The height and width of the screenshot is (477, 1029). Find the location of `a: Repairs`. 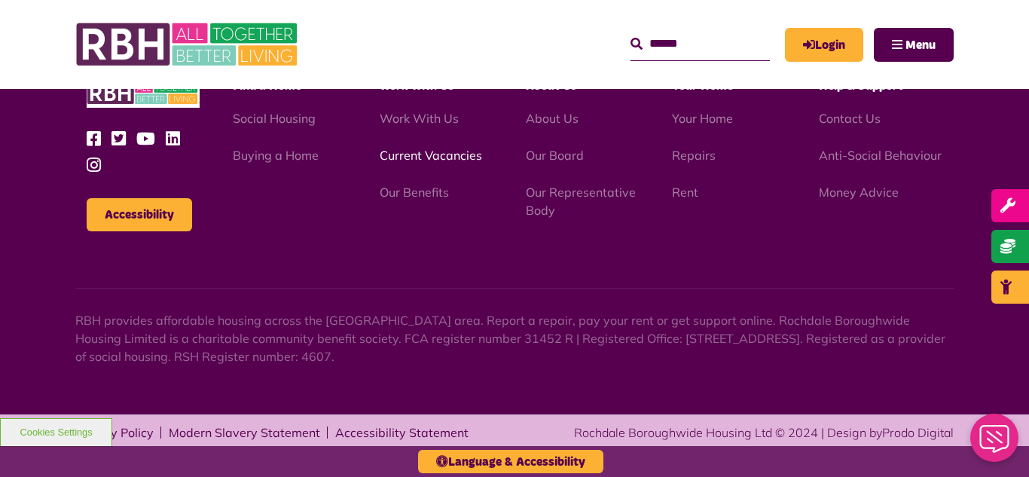

a: Repairs is located at coordinates (694, 155).